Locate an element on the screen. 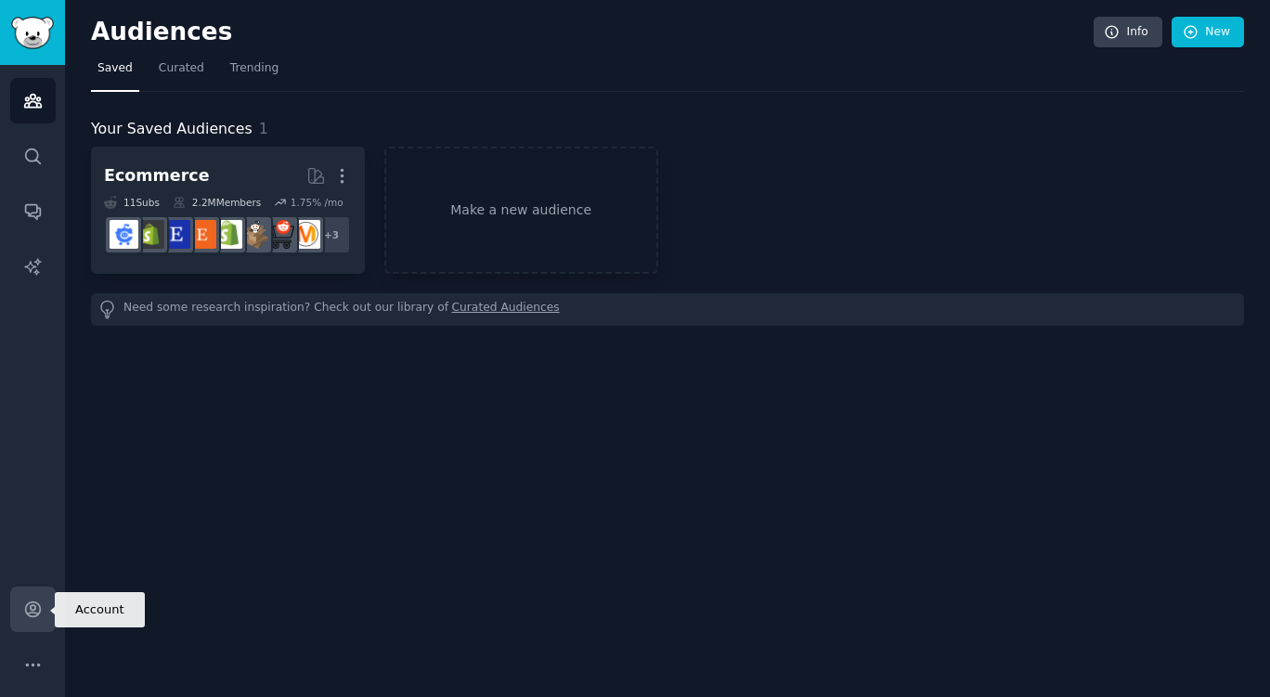 This screenshot has width=1270, height=697. a: Ecommerce11Subs2.2MMembers1.75% /mo+3DigitalMarketingecommercedropshipshopifyEtsyEtsySellersrevie... is located at coordinates (227, 210).